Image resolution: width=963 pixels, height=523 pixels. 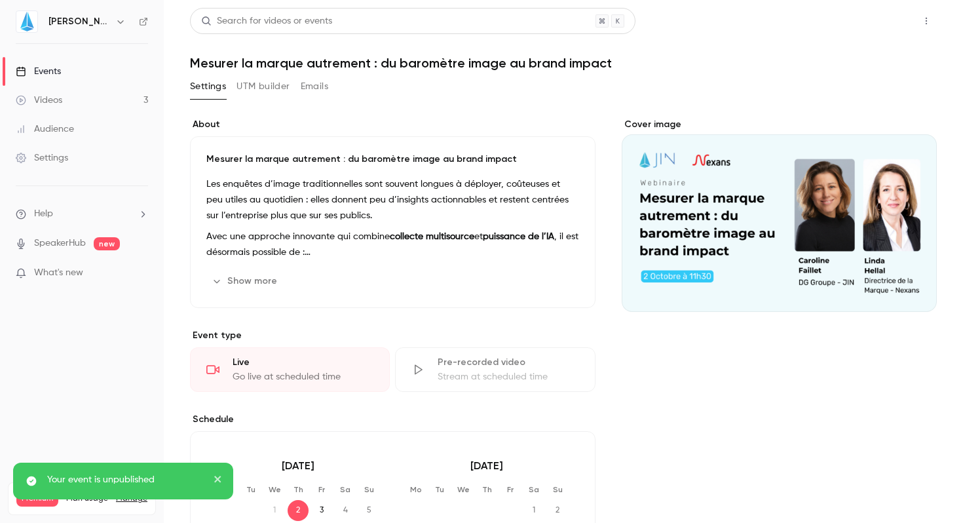 What do you see at coordinates (218, 481) in the screenshot?
I see `button: close` at bounding box center [218, 481].